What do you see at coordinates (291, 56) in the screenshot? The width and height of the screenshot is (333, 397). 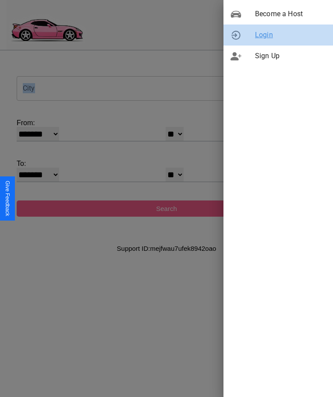 I see `span: Sign Up` at bounding box center [291, 56].